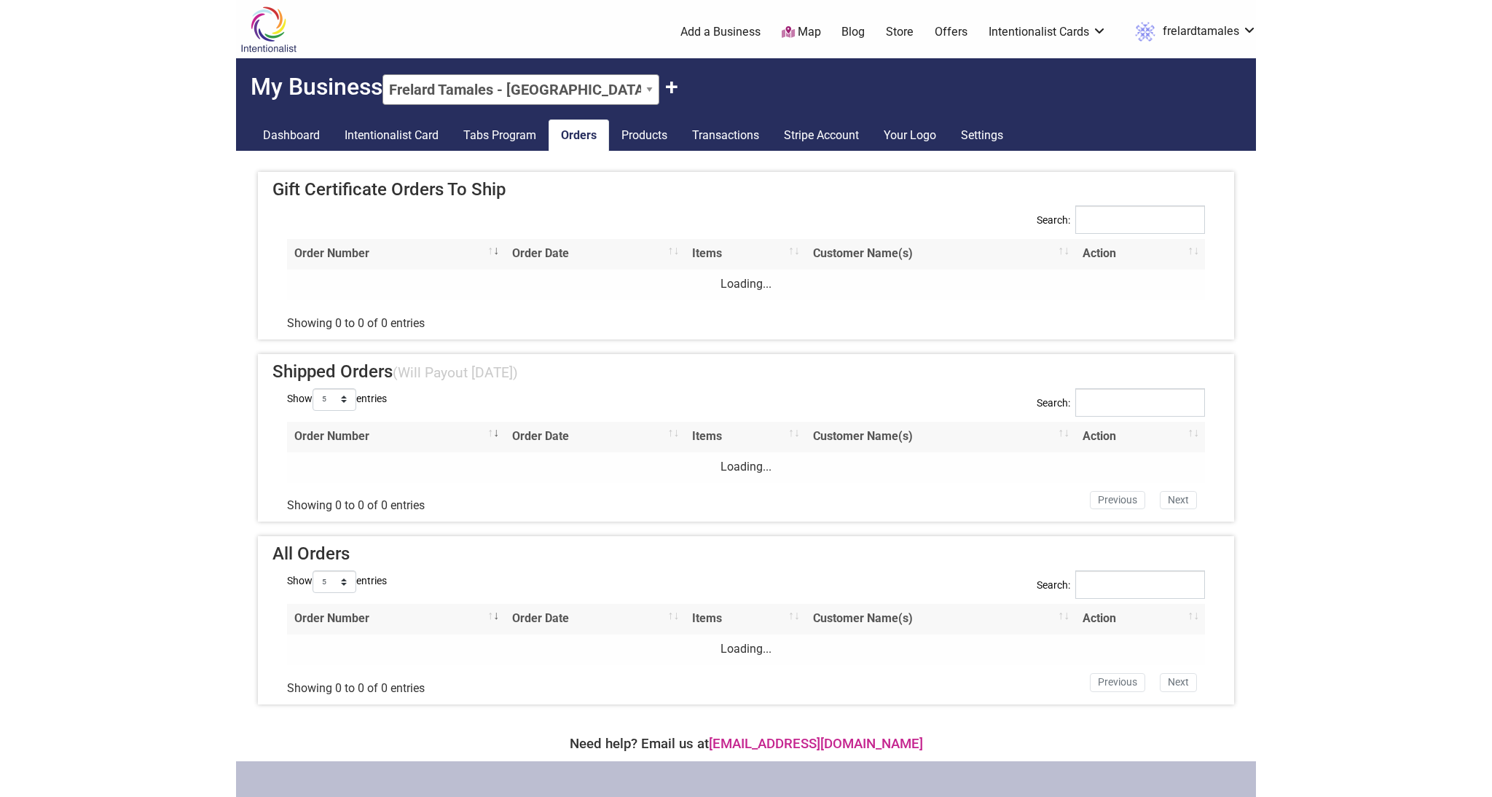 This screenshot has width=1492, height=797. What do you see at coordinates (951, 32) in the screenshot?
I see `a: Offers` at bounding box center [951, 32].